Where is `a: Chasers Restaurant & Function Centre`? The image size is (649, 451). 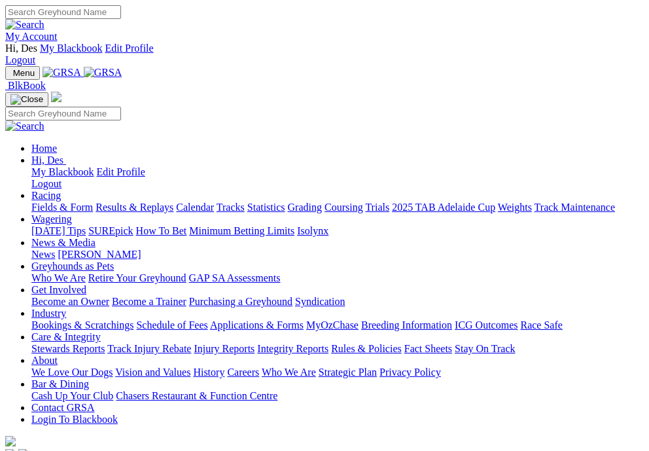 a: Chasers Restaurant & Function Centre is located at coordinates (196, 395).